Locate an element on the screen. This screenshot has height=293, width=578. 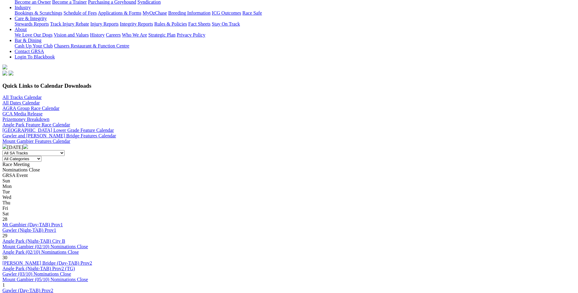
a: Angle Park (Night-TAB) Prov2 (TG) is located at coordinates (39, 268).